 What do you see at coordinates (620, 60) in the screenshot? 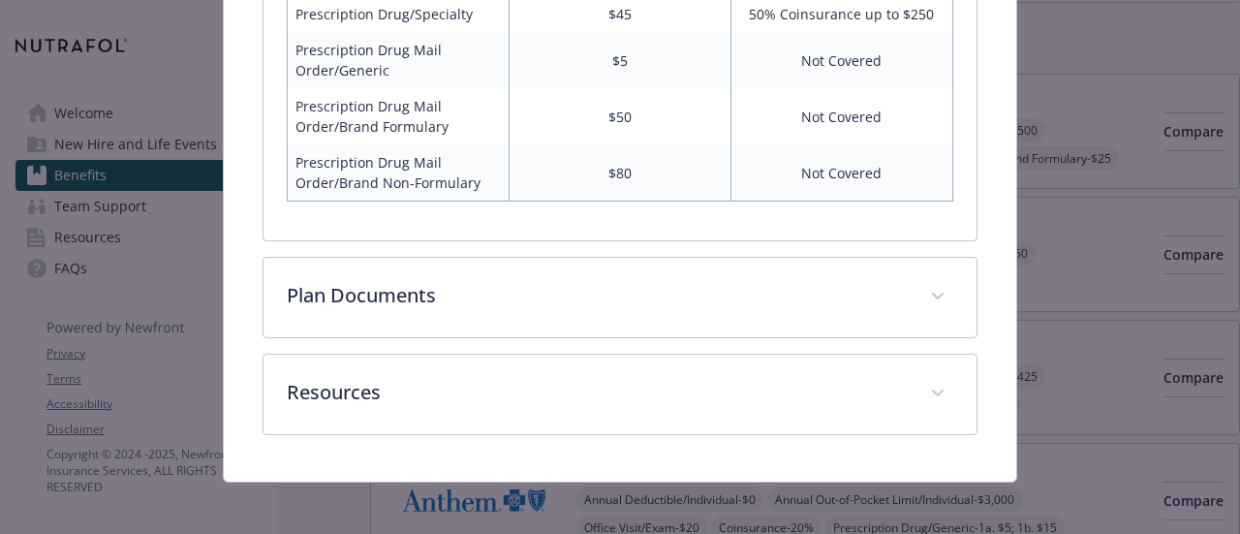
I see `td: $5` at bounding box center [620, 60].